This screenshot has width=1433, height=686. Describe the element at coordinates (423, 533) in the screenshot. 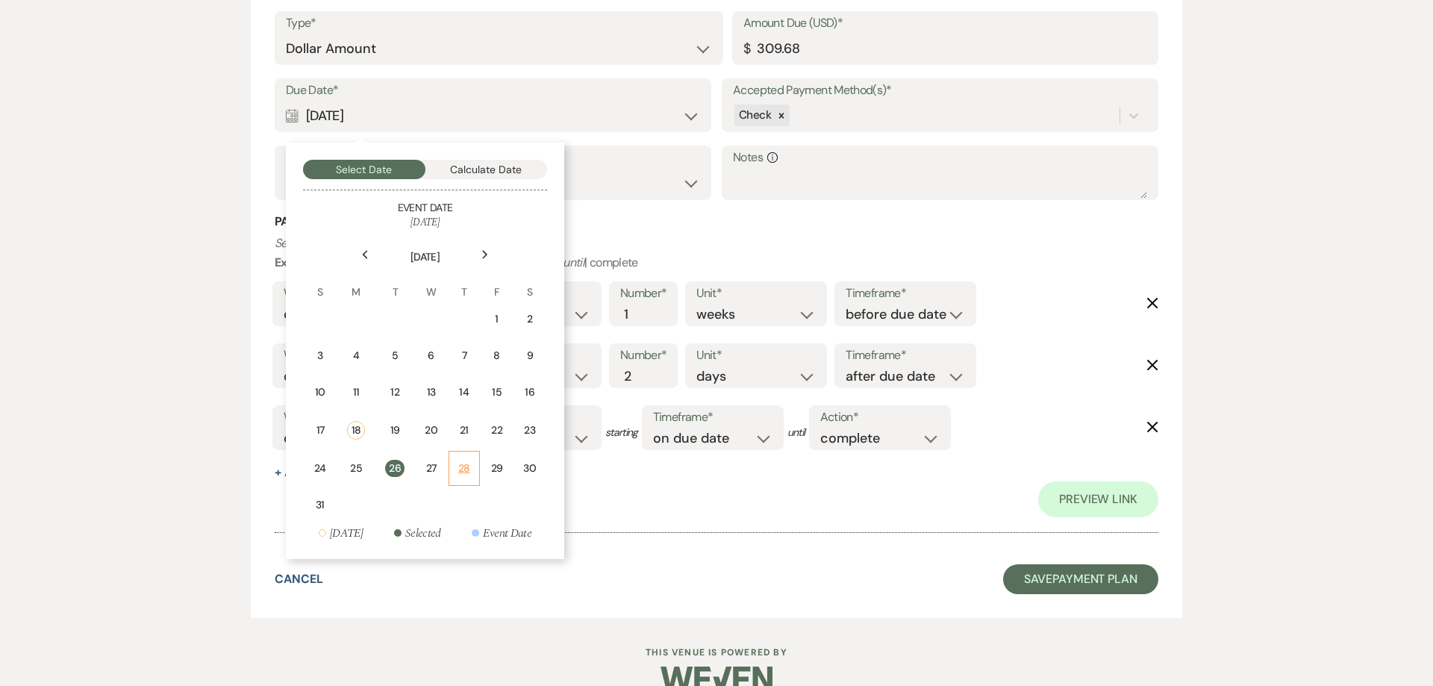

I see `div: Selected` at that location.